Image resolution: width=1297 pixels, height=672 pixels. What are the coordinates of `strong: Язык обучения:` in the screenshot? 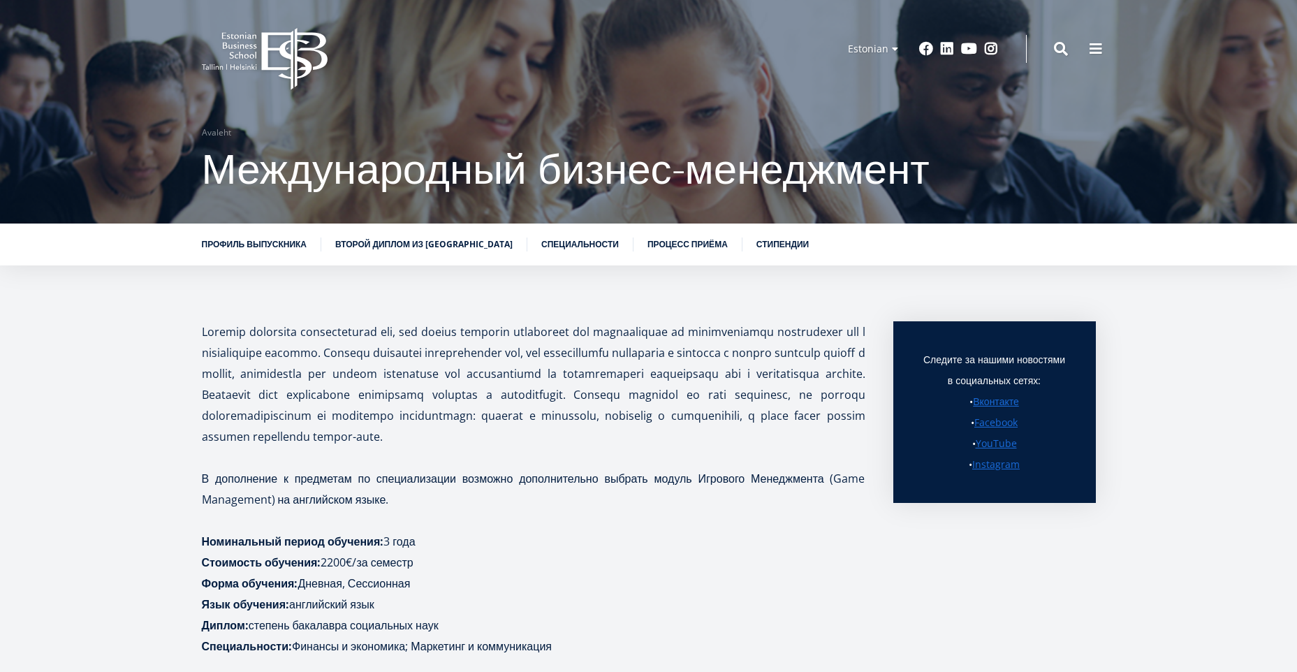 It's located at (246, 604).